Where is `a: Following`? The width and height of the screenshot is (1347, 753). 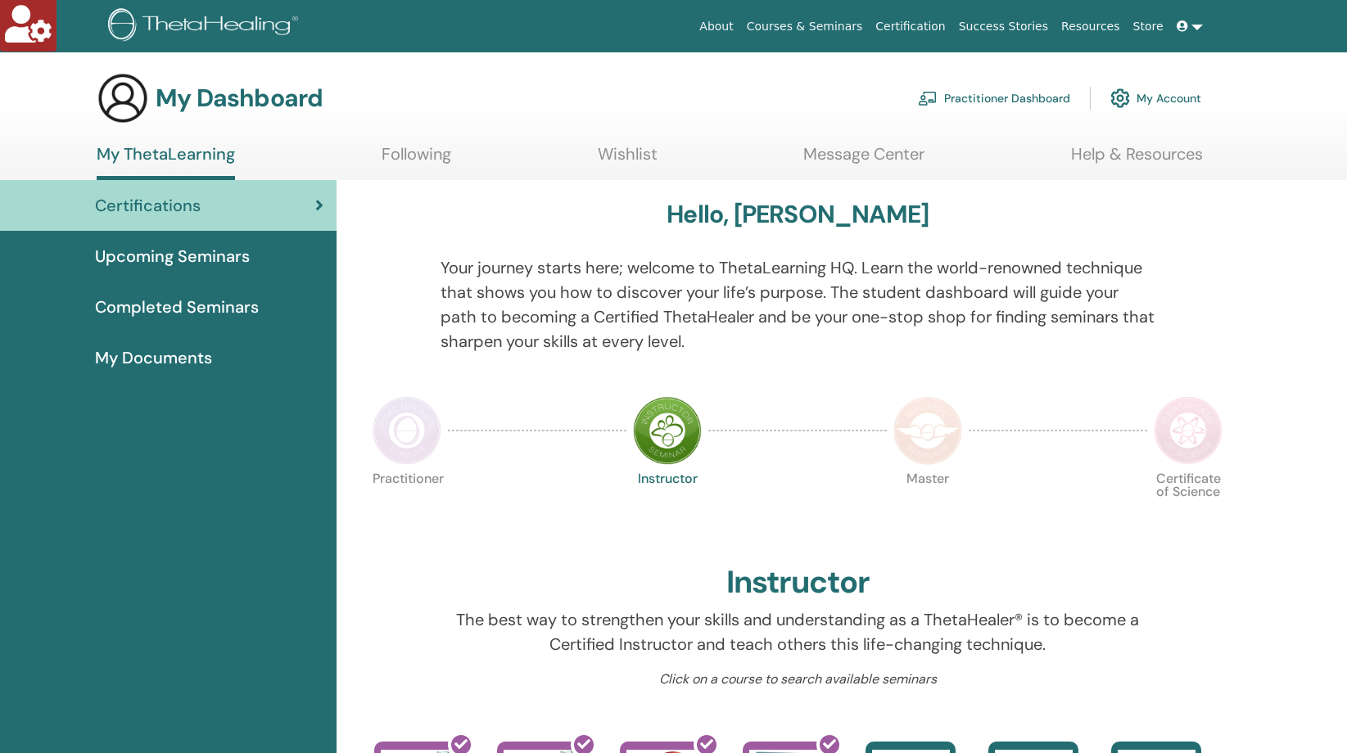 a: Following is located at coordinates (416, 160).